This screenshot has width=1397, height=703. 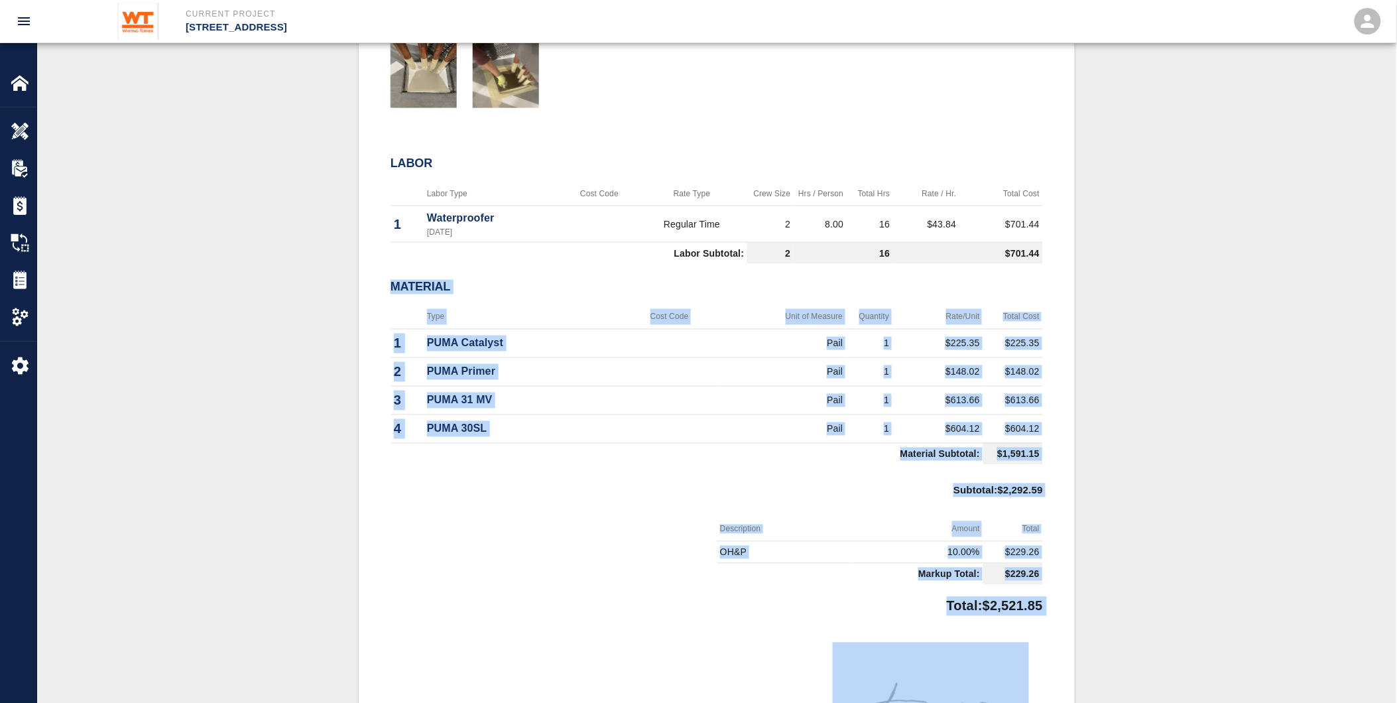 I want to click on p: PUMA 30SL, so click(x=520, y=429).